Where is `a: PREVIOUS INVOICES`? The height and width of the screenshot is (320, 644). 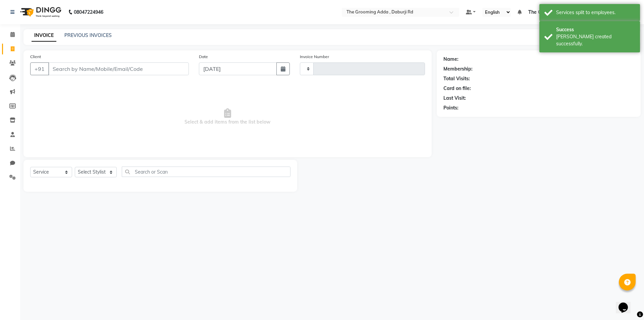
a: PREVIOUS INVOICES is located at coordinates (88, 35).